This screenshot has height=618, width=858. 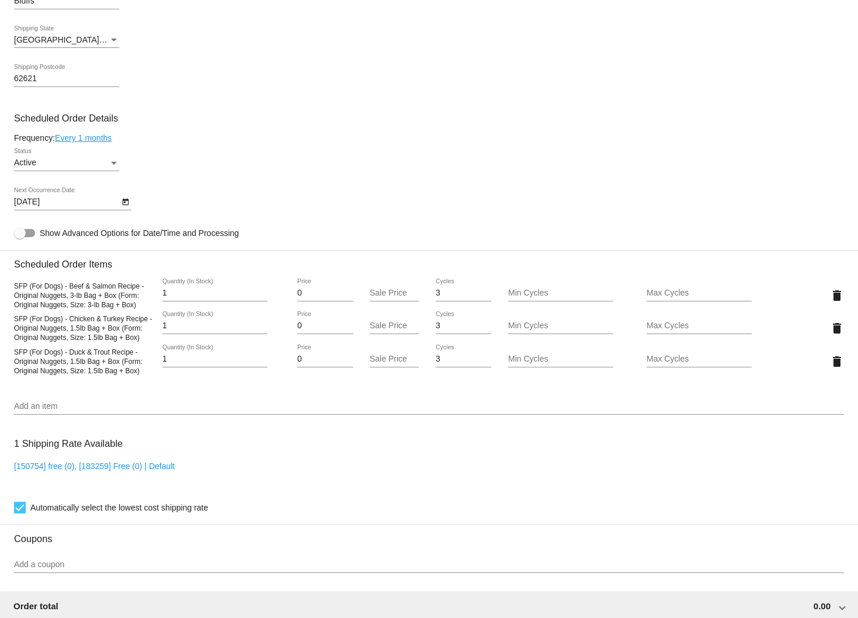 I want to click on span: Active, so click(x=25, y=162).